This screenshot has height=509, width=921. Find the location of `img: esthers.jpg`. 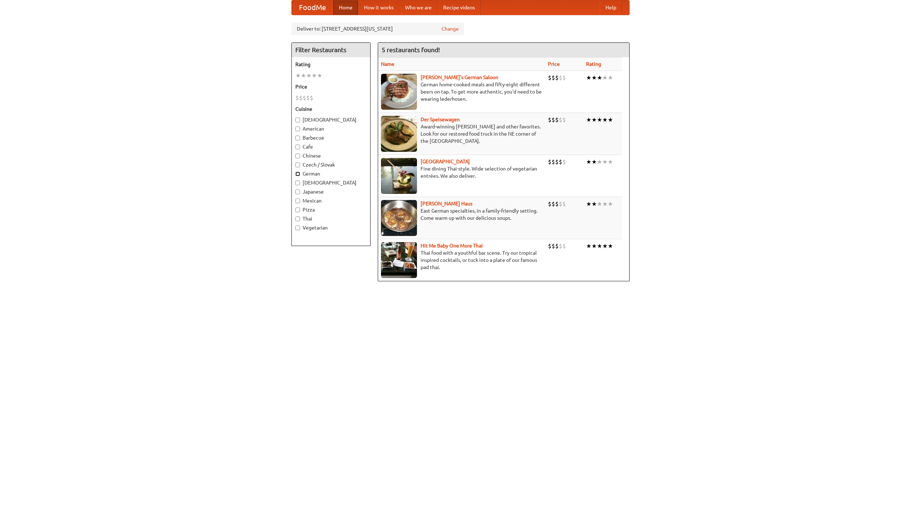

img: esthers.jpg is located at coordinates (399, 92).